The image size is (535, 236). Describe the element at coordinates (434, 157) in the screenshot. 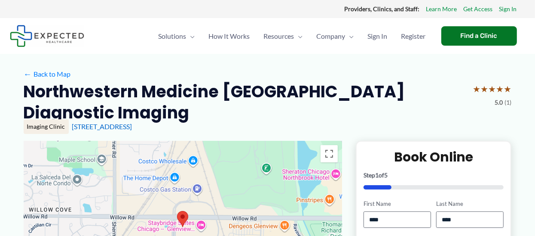

I see `h2: Book Online` at that location.